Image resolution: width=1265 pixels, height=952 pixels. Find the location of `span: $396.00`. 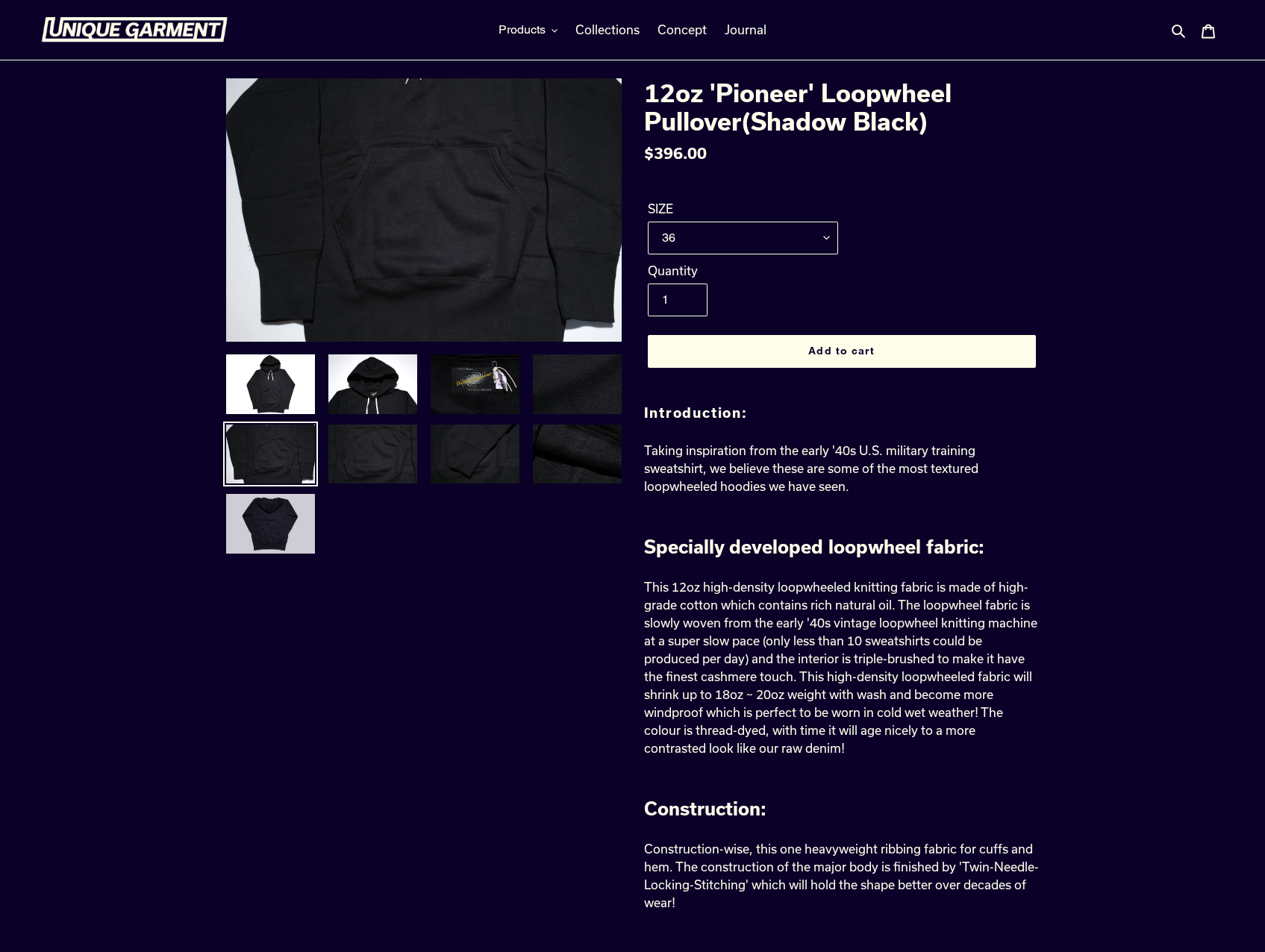

span: $396.00 is located at coordinates (676, 153).